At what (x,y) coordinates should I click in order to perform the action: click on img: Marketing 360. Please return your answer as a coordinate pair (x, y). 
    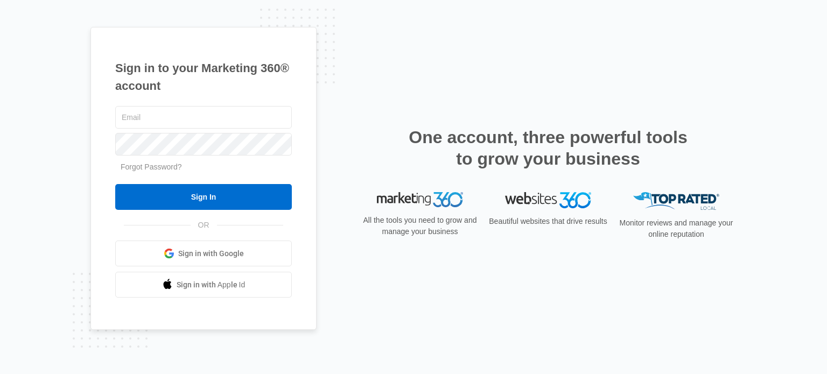
    Looking at the image, I should click on (420, 200).